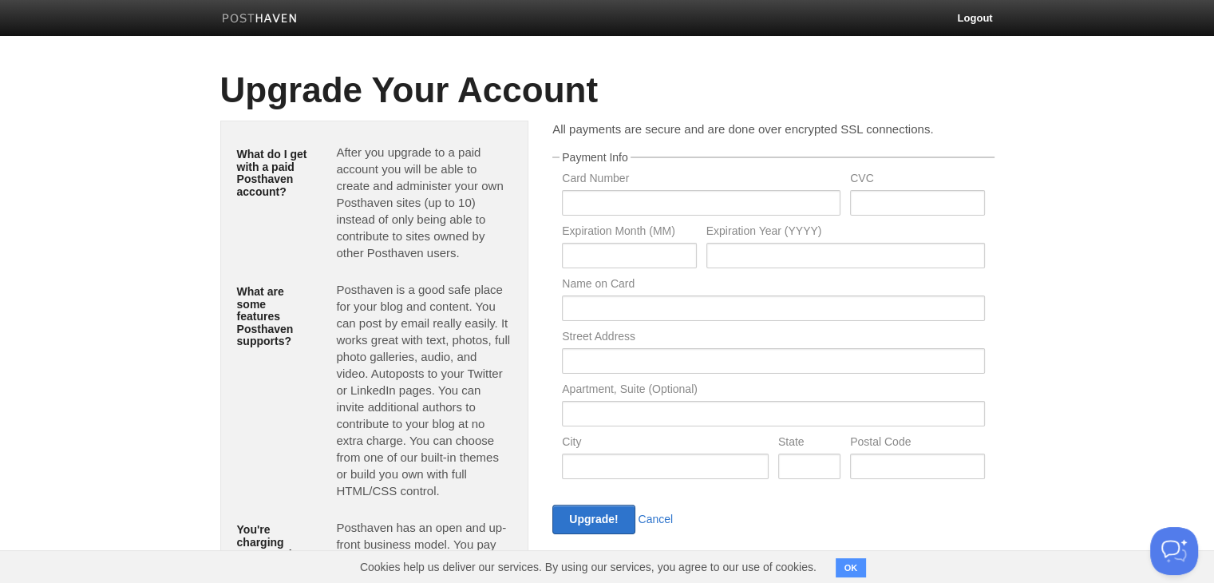  I want to click on a: Cancel, so click(656, 519).